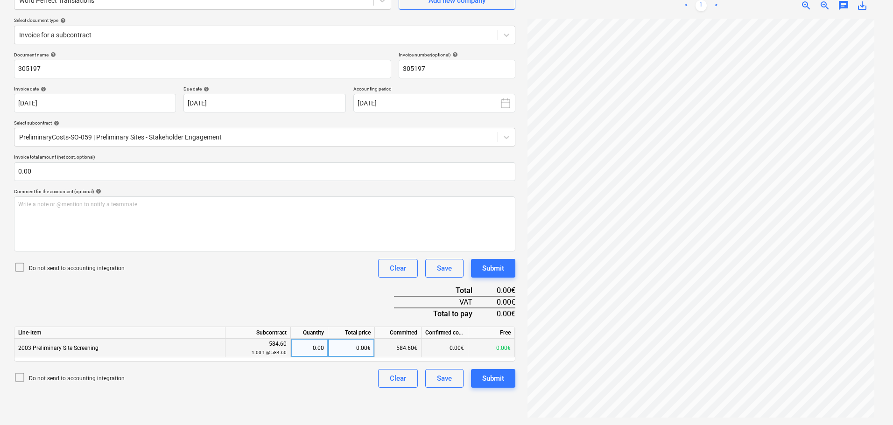 The width and height of the screenshot is (893, 425). What do you see at coordinates (264, 103) in the screenshot?
I see `input: Due date not specified` at bounding box center [264, 103].